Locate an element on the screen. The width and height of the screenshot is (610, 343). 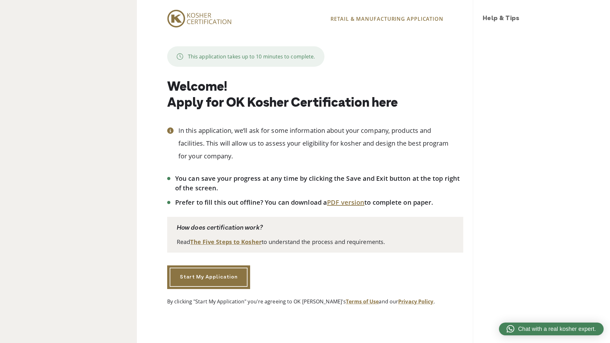
a: Terms of Use is located at coordinates (362, 301).